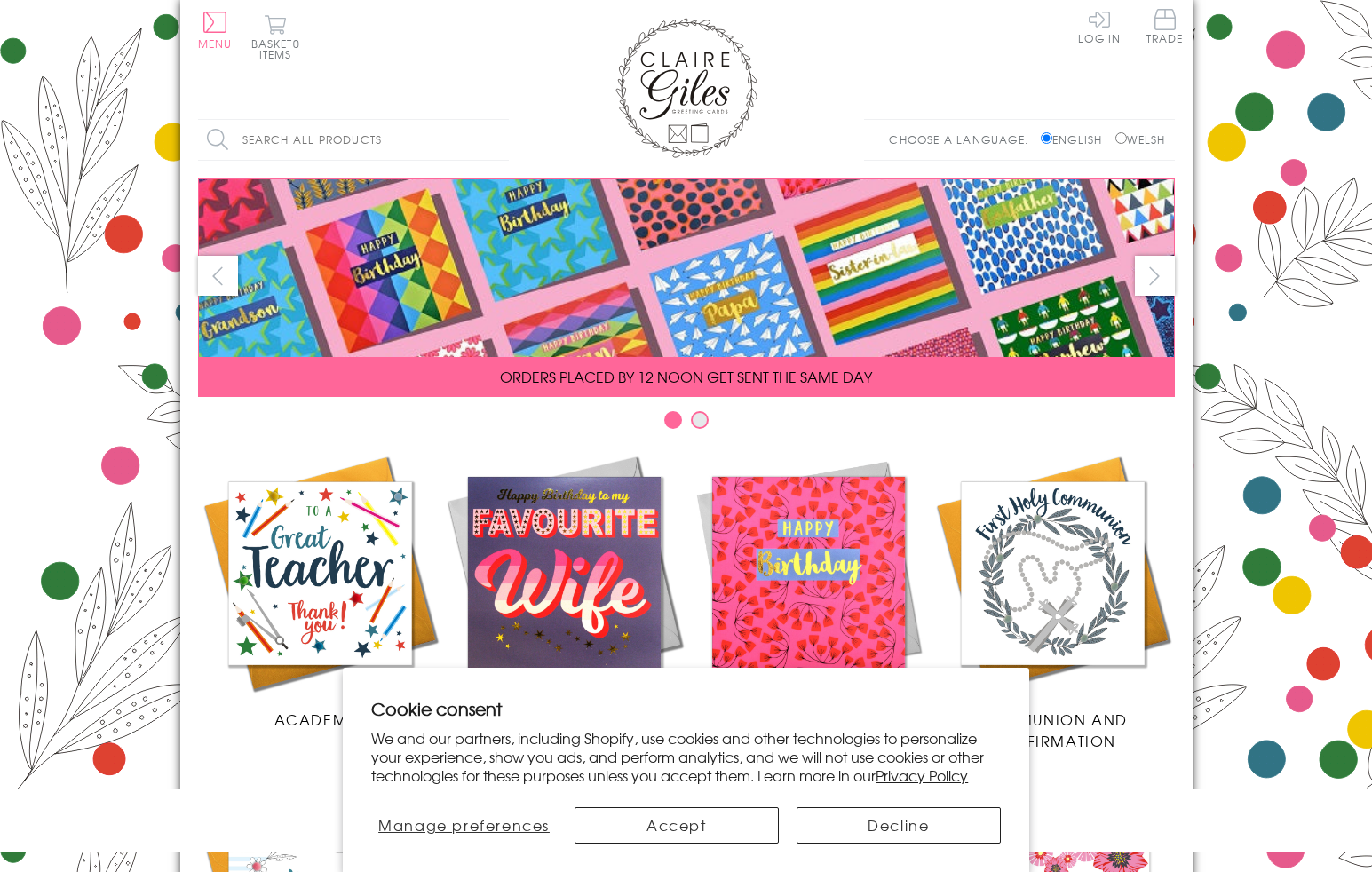  Describe the element at coordinates (686, 87) in the screenshot. I see `img: Claire Giles Greetings Cards` at that location.